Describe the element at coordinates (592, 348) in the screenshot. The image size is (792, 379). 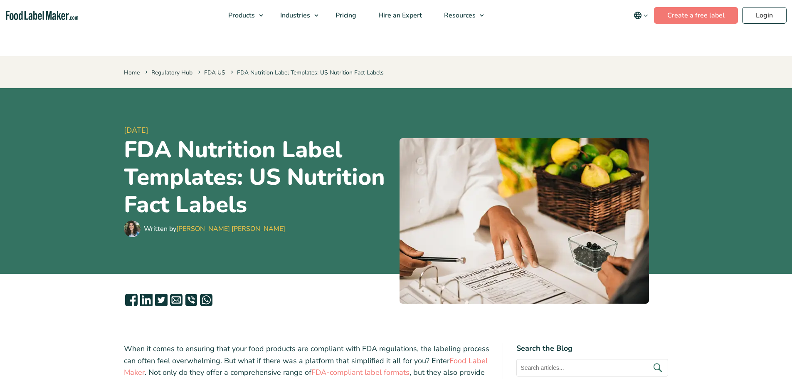
I see `h4: Search the Blog` at that location.